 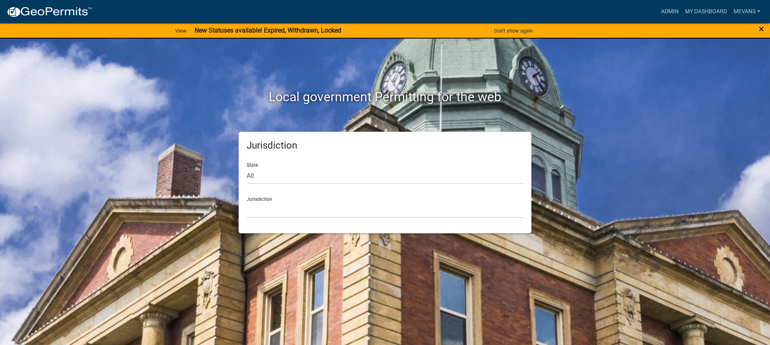 I want to click on a: My Dashboard, so click(x=706, y=12).